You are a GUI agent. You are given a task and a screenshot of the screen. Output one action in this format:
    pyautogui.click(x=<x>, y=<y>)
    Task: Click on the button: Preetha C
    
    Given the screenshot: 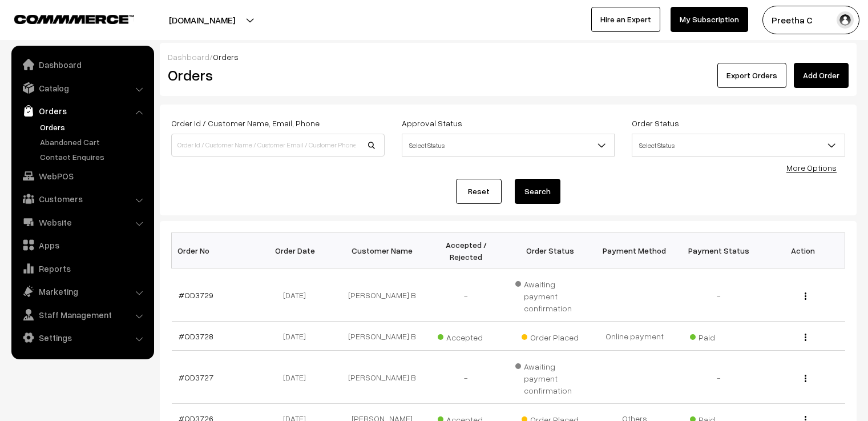 What is the action you would take?
    pyautogui.click(x=811, y=20)
    